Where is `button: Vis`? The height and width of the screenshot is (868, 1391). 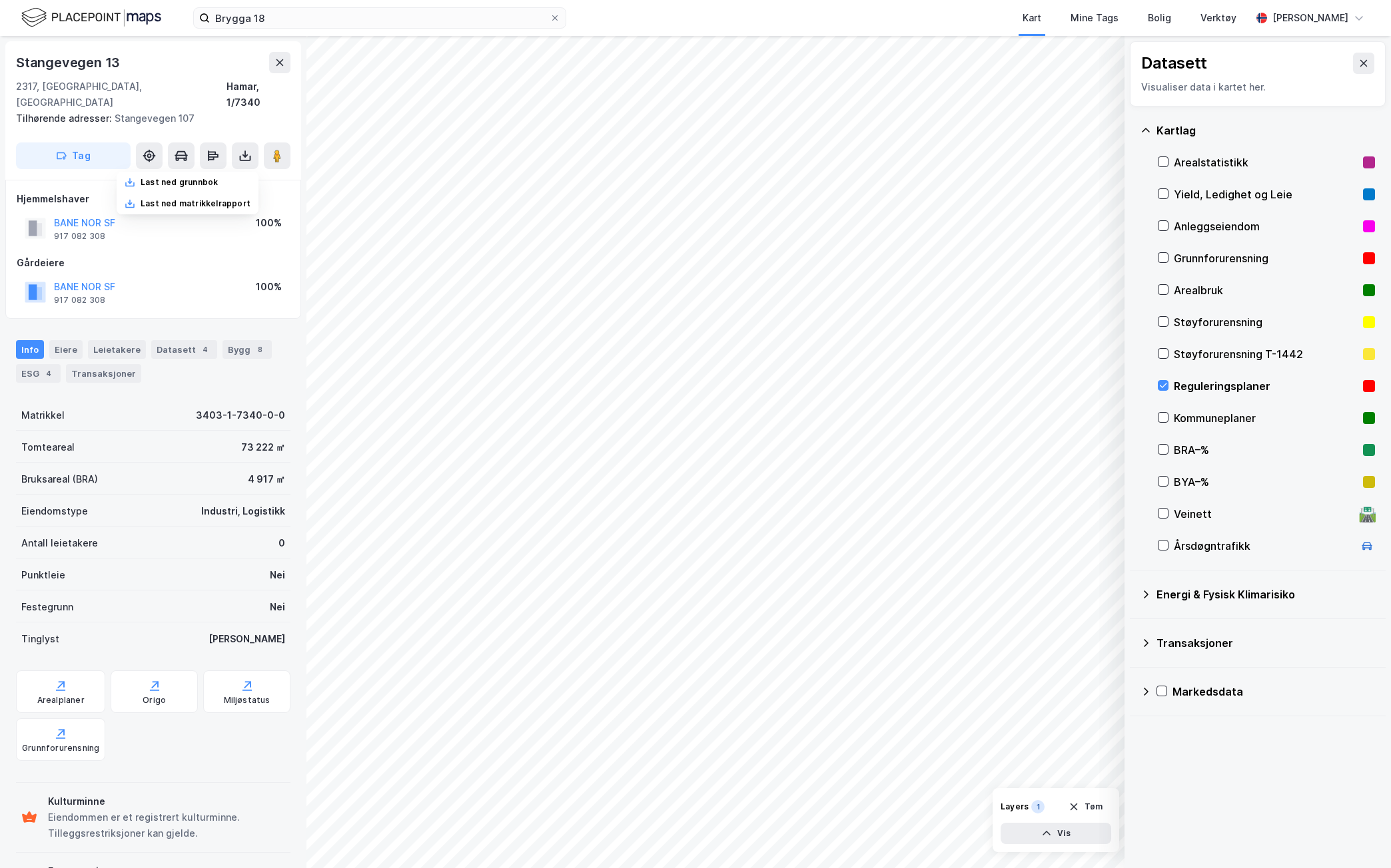
button: Vis is located at coordinates (1056, 834).